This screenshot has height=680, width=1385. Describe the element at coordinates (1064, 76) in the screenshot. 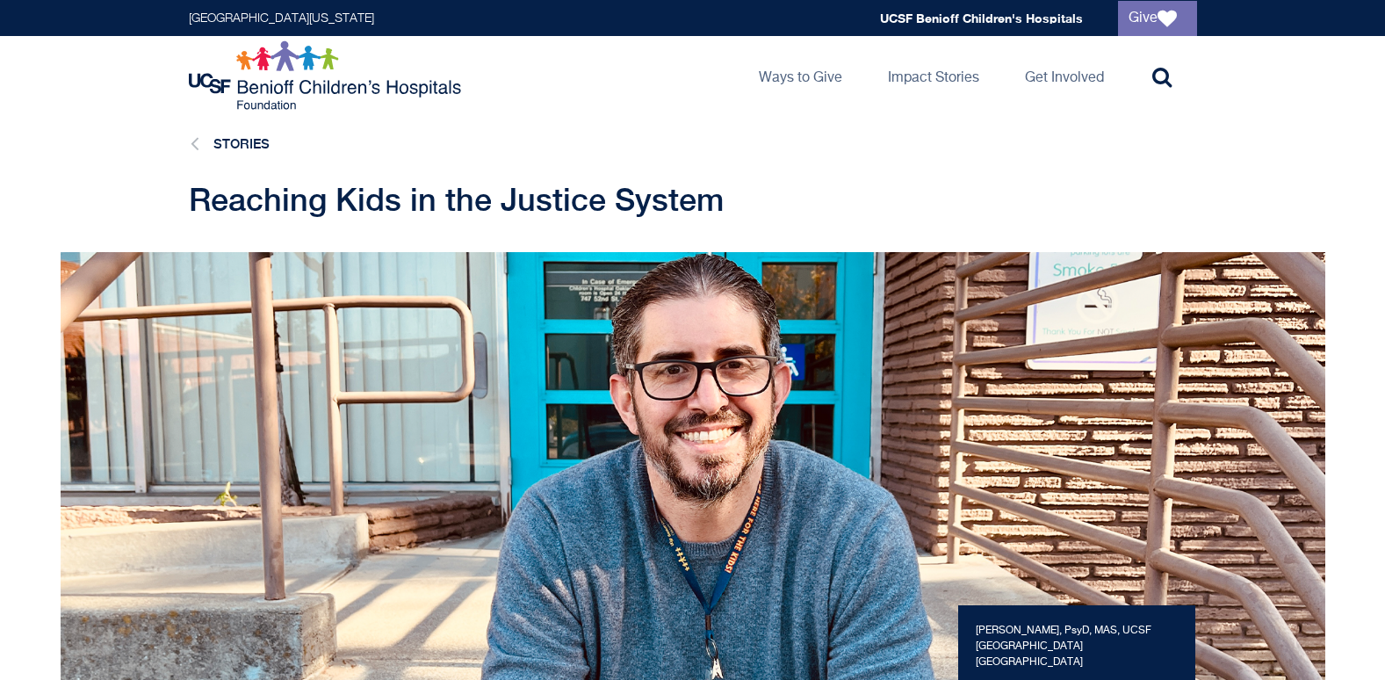

I see `a: Get Involved` at that location.